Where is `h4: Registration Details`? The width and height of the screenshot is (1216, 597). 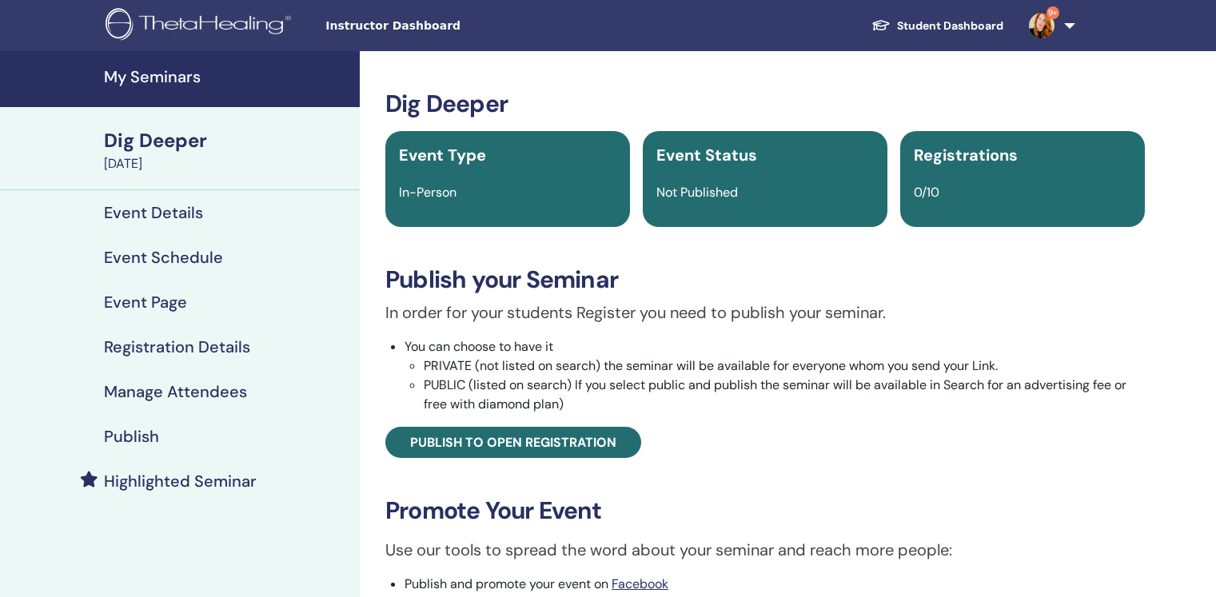 h4: Registration Details is located at coordinates (177, 347).